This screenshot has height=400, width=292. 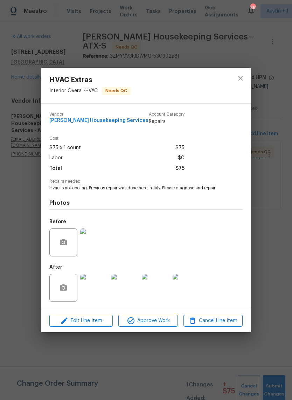 I want to click on span: Account Category, so click(x=166, y=114).